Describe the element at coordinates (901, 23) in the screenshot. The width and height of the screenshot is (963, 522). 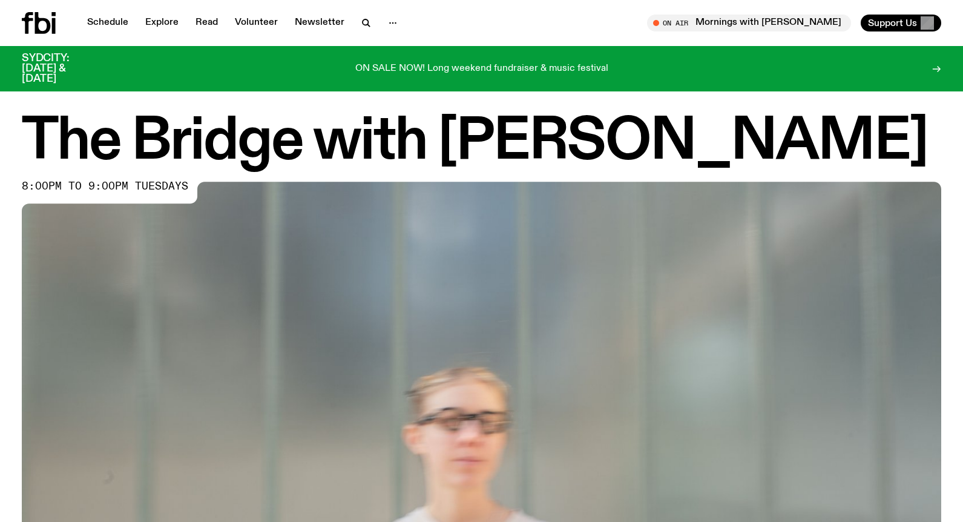
I see `button: Support Us` at that location.